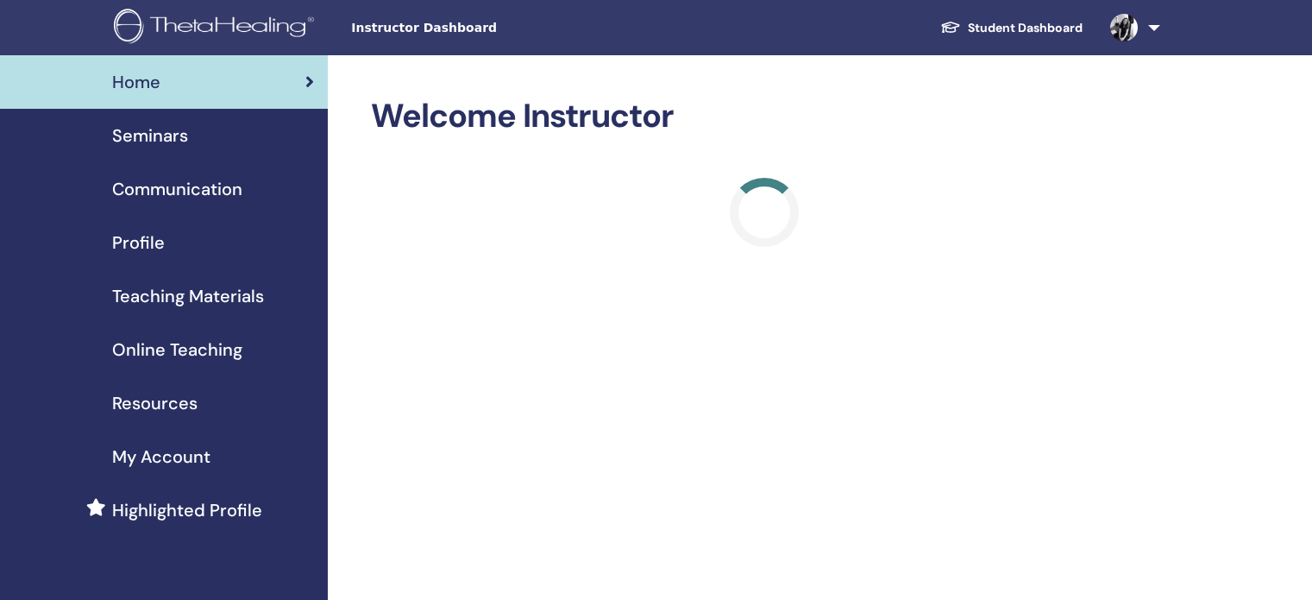 The image size is (1312, 600). I want to click on span: Highlighted Profile, so click(187, 510).